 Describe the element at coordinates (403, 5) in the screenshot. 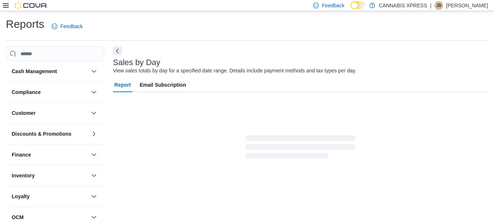

I see `p: CANNABIS XPRESS` at that location.